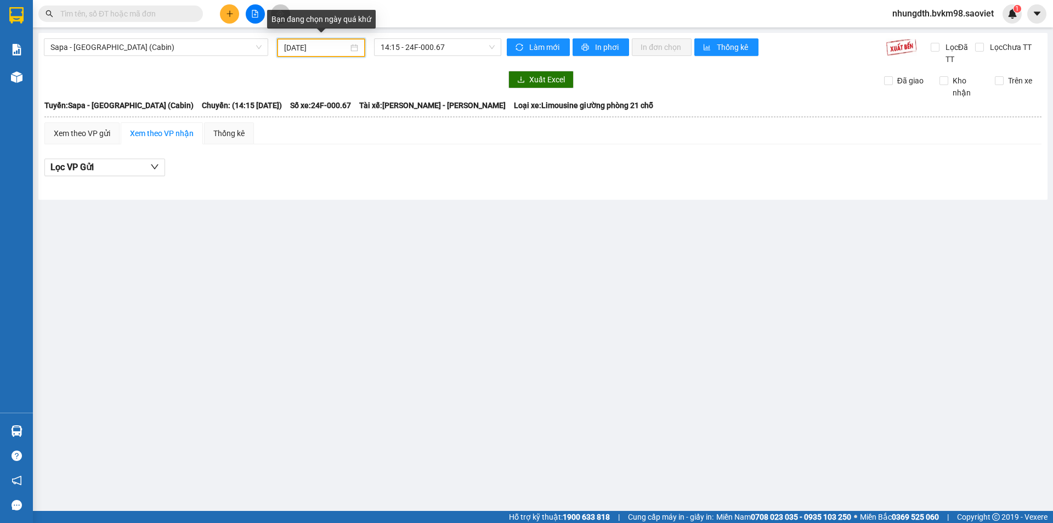  What do you see at coordinates (316, 48) in the screenshot?
I see `input: 31/03/2025` at bounding box center [316, 48].